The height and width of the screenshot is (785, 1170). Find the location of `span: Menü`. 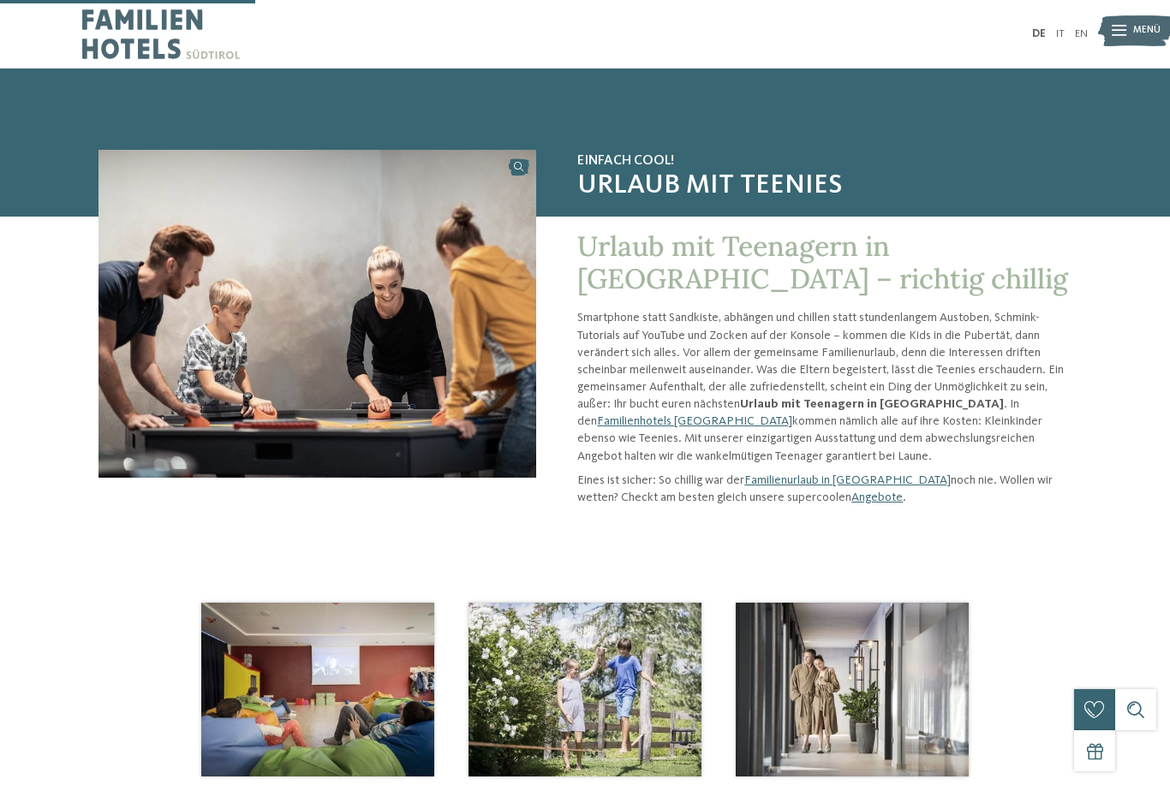

span: Menü is located at coordinates (1147, 31).